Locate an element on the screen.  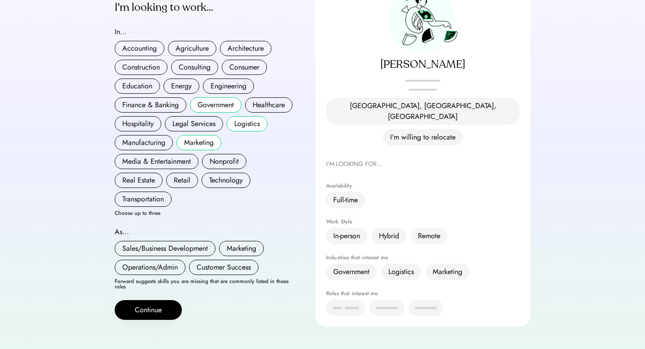
button: Energy is located at coordinates (182, 86).